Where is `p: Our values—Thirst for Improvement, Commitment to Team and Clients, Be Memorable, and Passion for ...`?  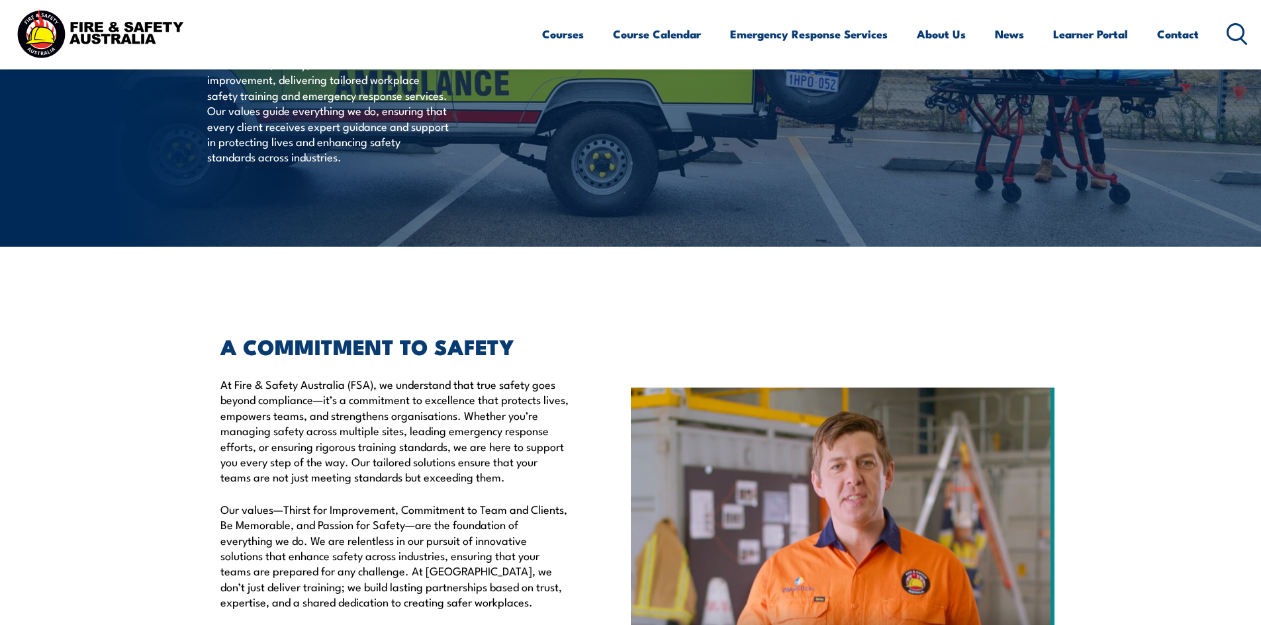
p: Our values—Thirst for Improvement, Commitment to Team and Clients, Be Memorable, and Passion for ... is located at coordinates (395, 556).